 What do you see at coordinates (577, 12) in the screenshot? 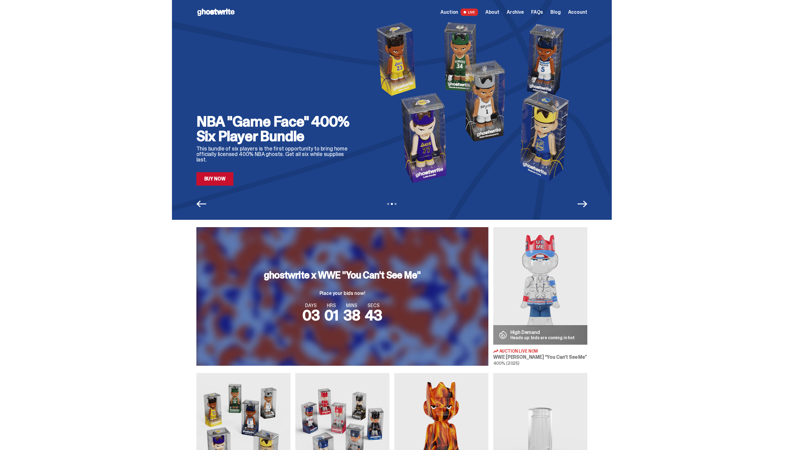
I see `a: Account` at bounding box center [577, 12].